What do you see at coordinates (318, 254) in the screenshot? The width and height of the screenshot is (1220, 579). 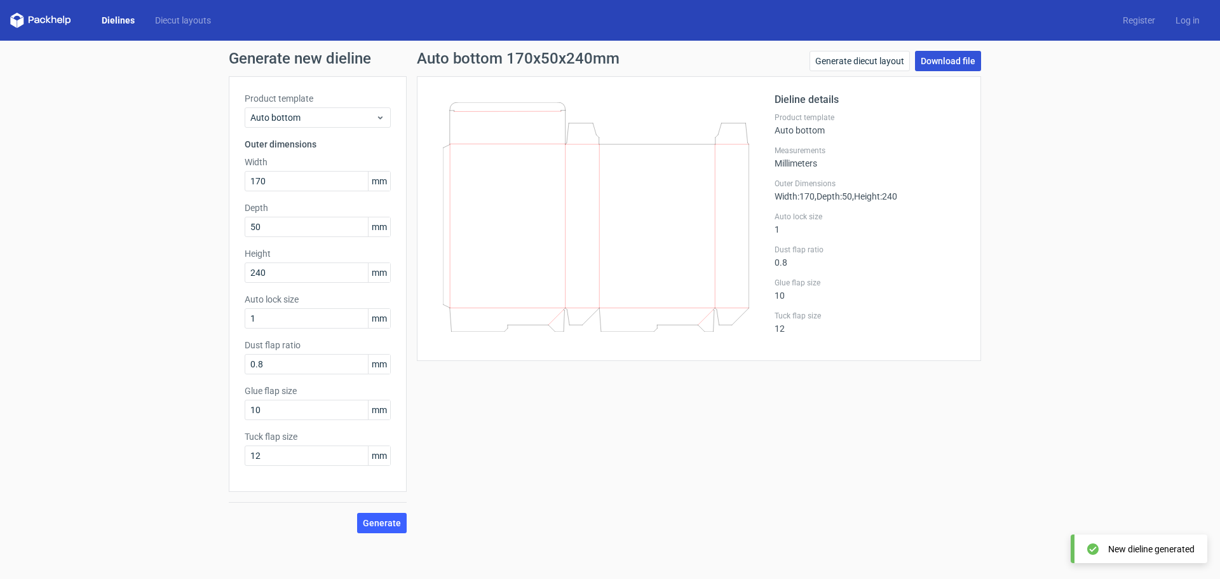 I see `label: Height` at bounding box center [318, 254].